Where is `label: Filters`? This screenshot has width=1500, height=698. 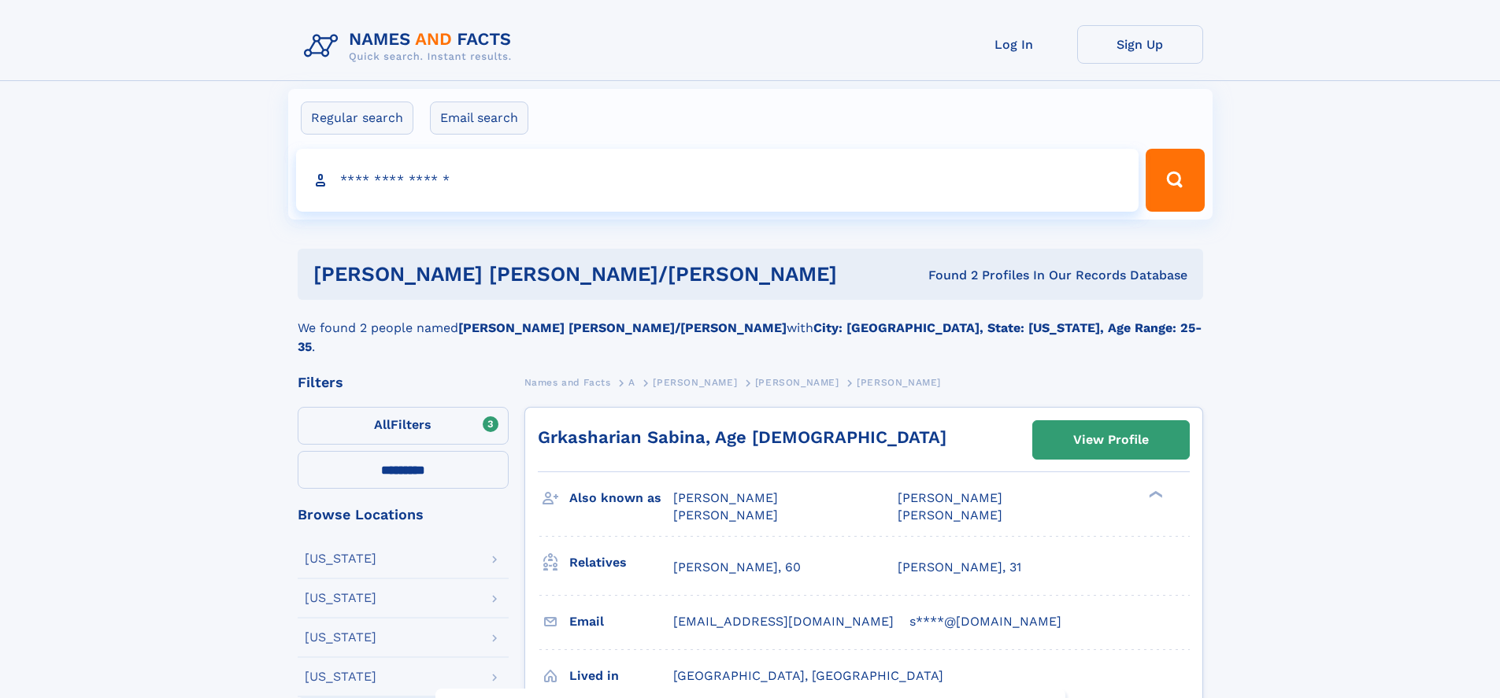 label: Filters is located at coordinates (403, 426).